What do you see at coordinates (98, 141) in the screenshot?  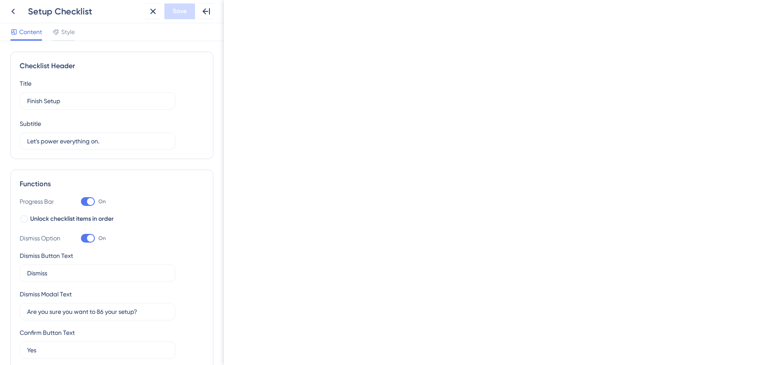 I see `input: Header 2` at bounding box center [98, 141].